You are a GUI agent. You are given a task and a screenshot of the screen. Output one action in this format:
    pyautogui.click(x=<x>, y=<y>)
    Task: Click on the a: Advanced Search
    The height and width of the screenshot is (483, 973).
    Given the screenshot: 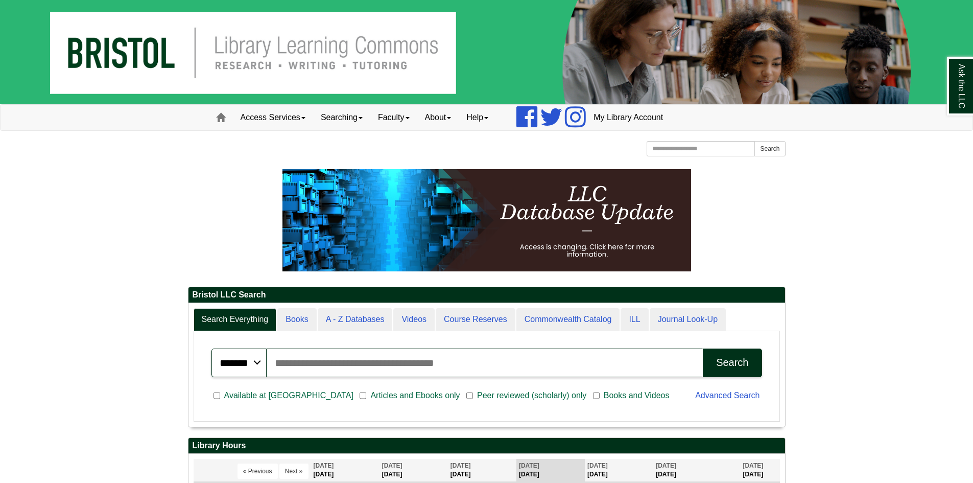 What is the action you would take?
    pyautogui.click(x=728, y=395)
    